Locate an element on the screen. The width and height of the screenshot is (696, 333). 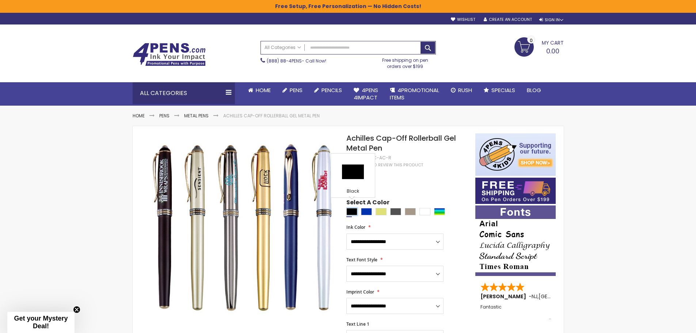
div: Assorted is located at coordinates (440, 212).